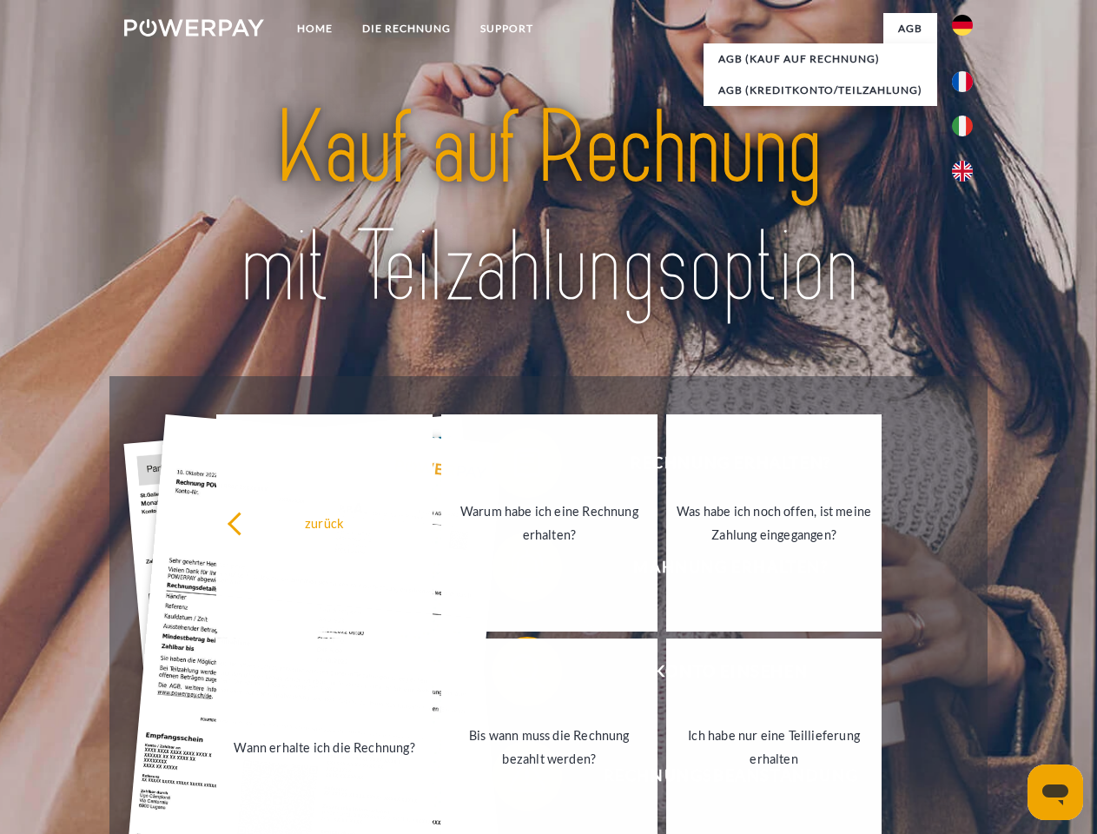 Image resolution: width=1097 pixels, height=834 pixels. What do you see at coordinates (548, 208) in the screenshot?
I see `img: title-powerpay_de.svg` at bounding box center [548, 208].